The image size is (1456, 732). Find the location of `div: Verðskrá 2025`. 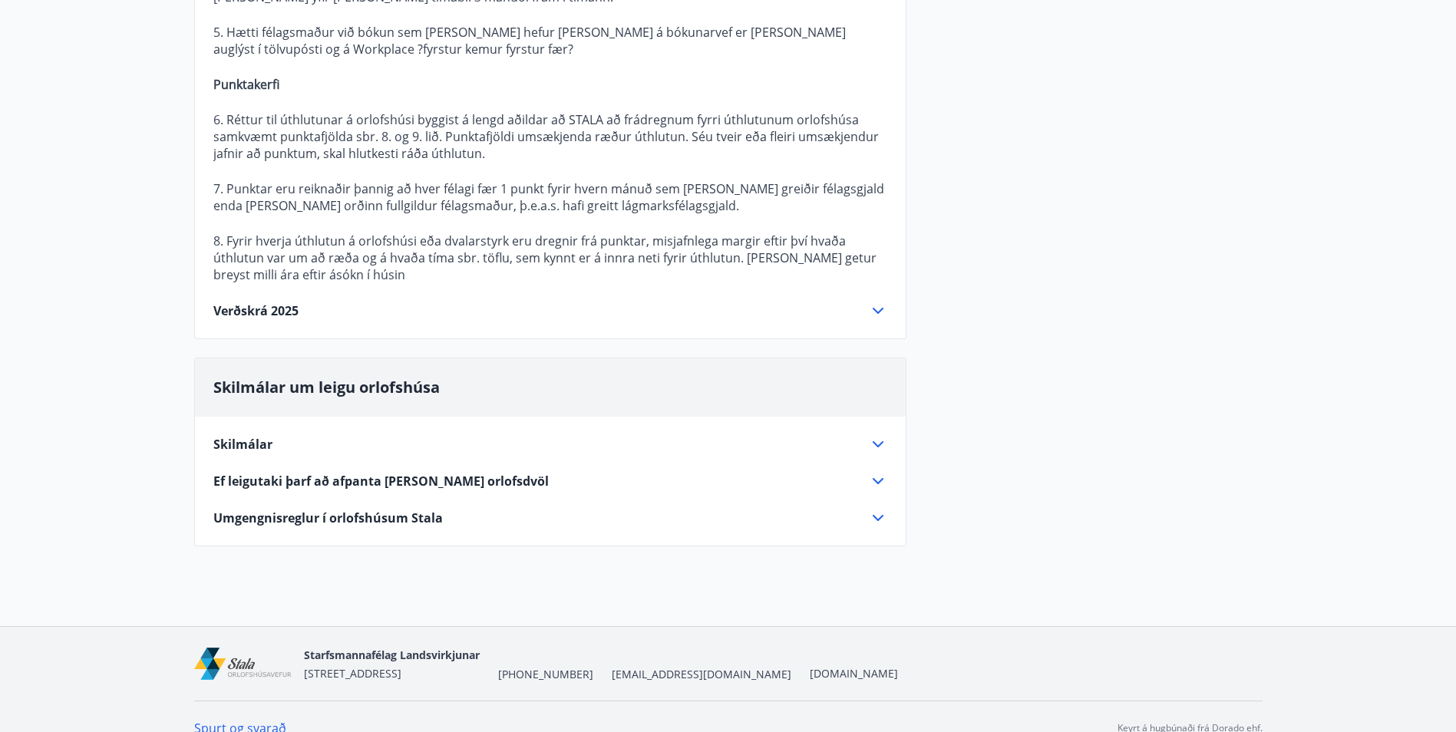

div: Verðskrá 2025 is located at coordinates (550, 311).